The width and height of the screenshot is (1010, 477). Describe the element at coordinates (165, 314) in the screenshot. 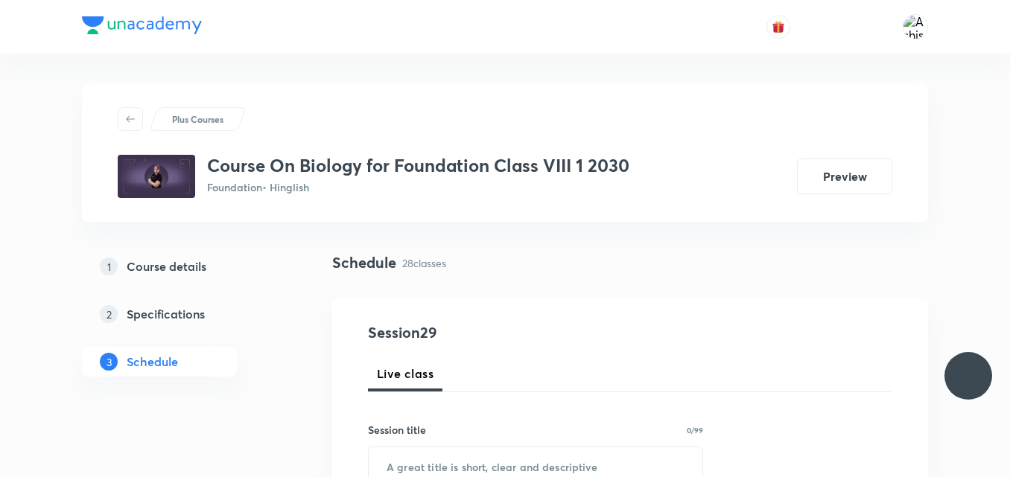

I see `h5: Specifications` at that location.